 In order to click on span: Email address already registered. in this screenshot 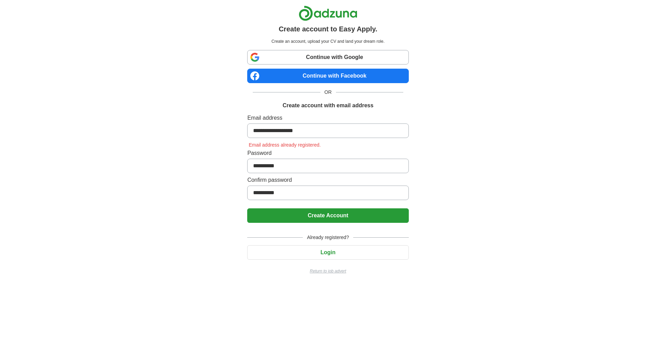, I will do `click(285, 145)`.